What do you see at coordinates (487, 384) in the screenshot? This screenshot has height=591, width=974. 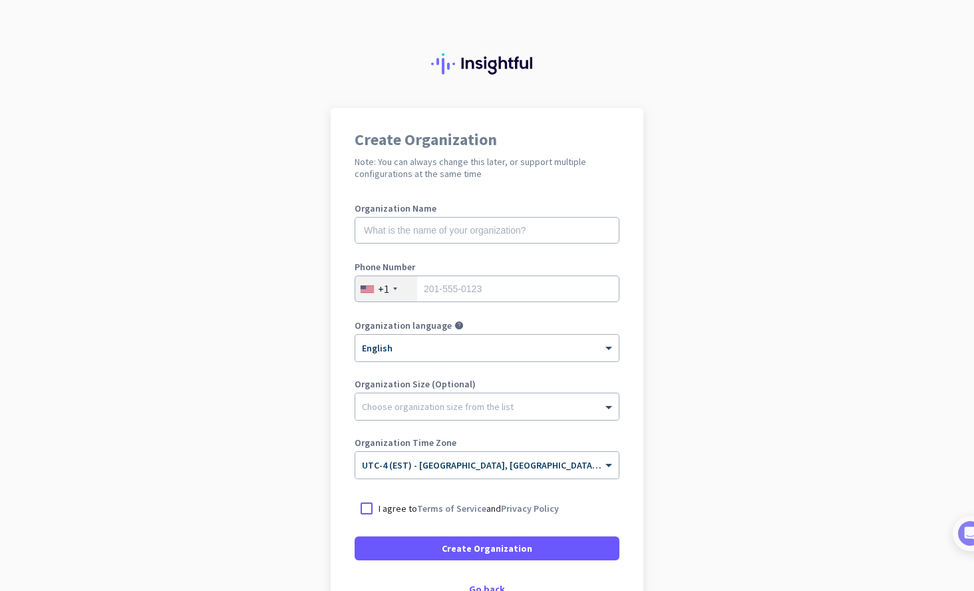 I see `label: Organization Size (Optional)` at bounding box center [487, 384].